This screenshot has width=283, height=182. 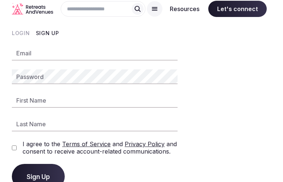 I want to click on button: Login, so click(x=21, y=33).